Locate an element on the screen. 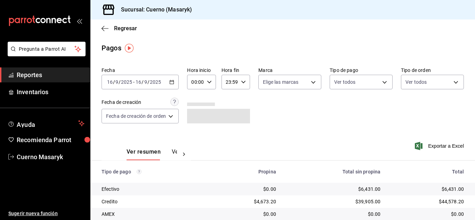 This screenshot has height=220, width=475. div: Total sin propina is located at coordinates (334, 172).